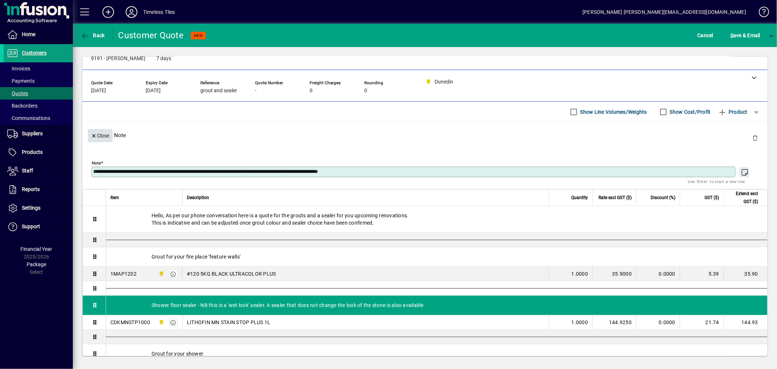 Image resolution: width=777 pixels, height=369 pixels. Describe the element at coordinates (115, 197) in the screenshot. I see `span: Item` at that location.